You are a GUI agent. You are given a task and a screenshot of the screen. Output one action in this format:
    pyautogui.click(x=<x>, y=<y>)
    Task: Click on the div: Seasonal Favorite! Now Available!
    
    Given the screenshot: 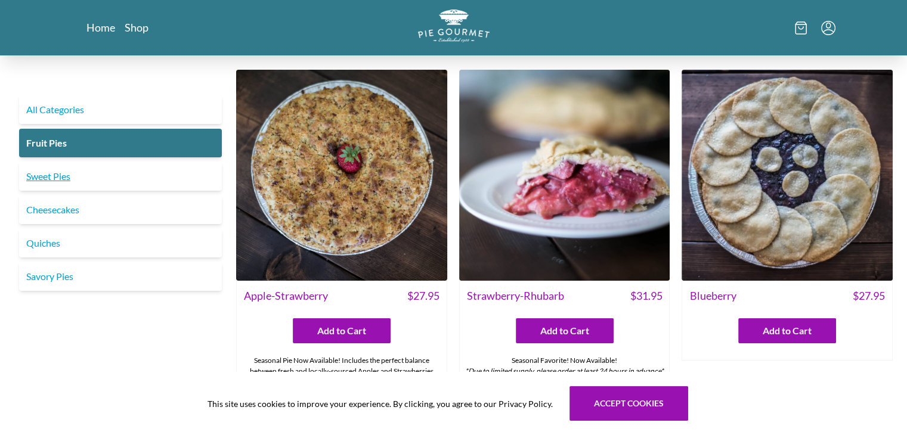 What is the action you would take?
    pyautogui.click(x=565, y=366)
    